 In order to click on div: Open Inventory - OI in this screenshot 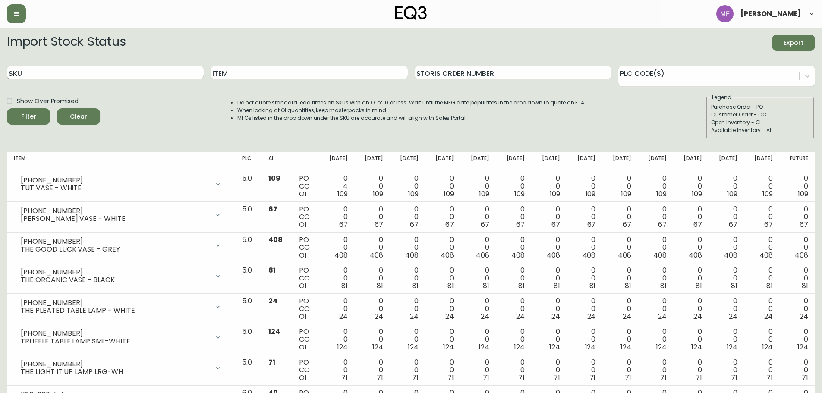, I will do `click(761, 123)`.